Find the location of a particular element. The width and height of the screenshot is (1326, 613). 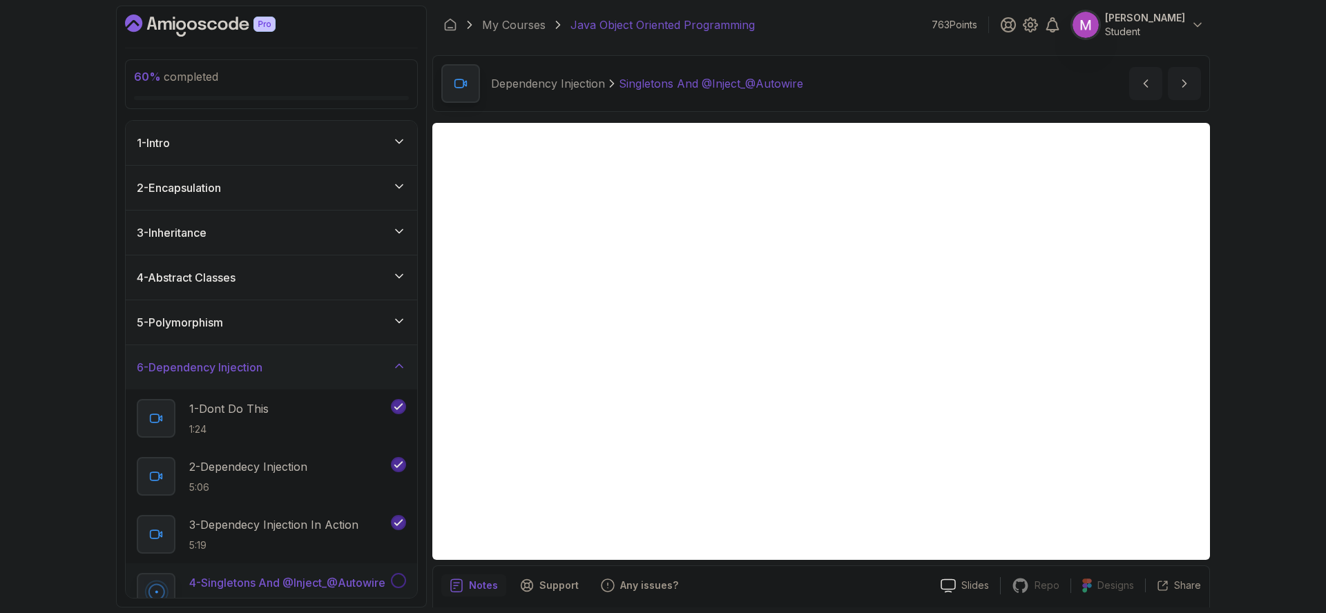

p: 5:19 is located at coordinates (273, 545).